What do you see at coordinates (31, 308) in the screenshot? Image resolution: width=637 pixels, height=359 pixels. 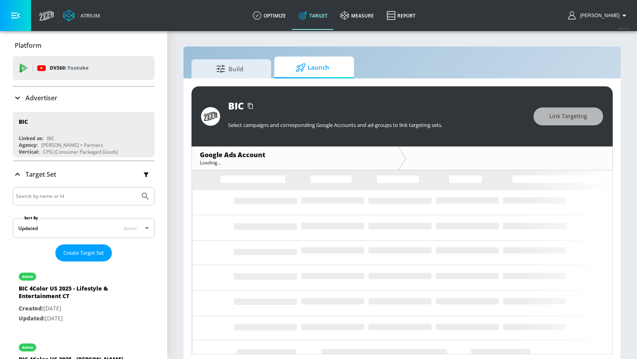 I see `span: Created:` at bounding box center [31, 308].